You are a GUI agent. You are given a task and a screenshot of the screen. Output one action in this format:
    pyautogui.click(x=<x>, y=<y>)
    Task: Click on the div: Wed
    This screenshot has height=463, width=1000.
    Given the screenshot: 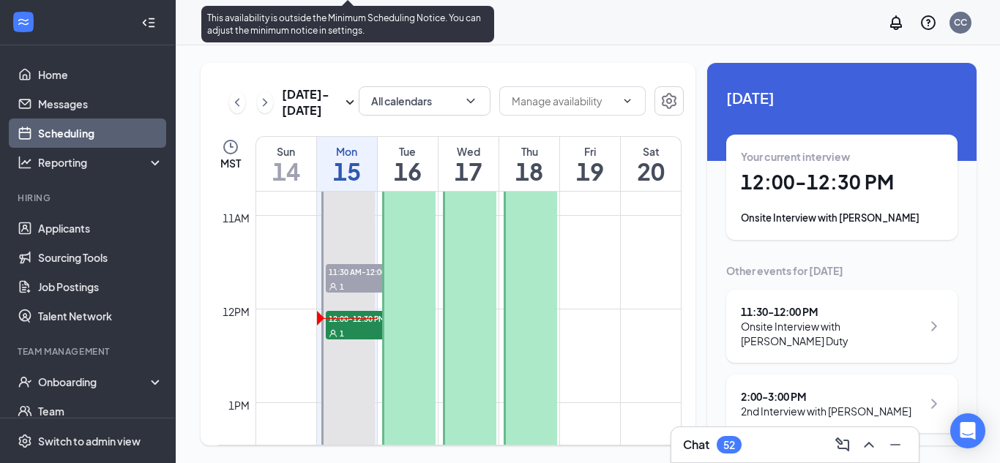 What is the action you would take?
    pyautogui.click(x=469, y=152)
    